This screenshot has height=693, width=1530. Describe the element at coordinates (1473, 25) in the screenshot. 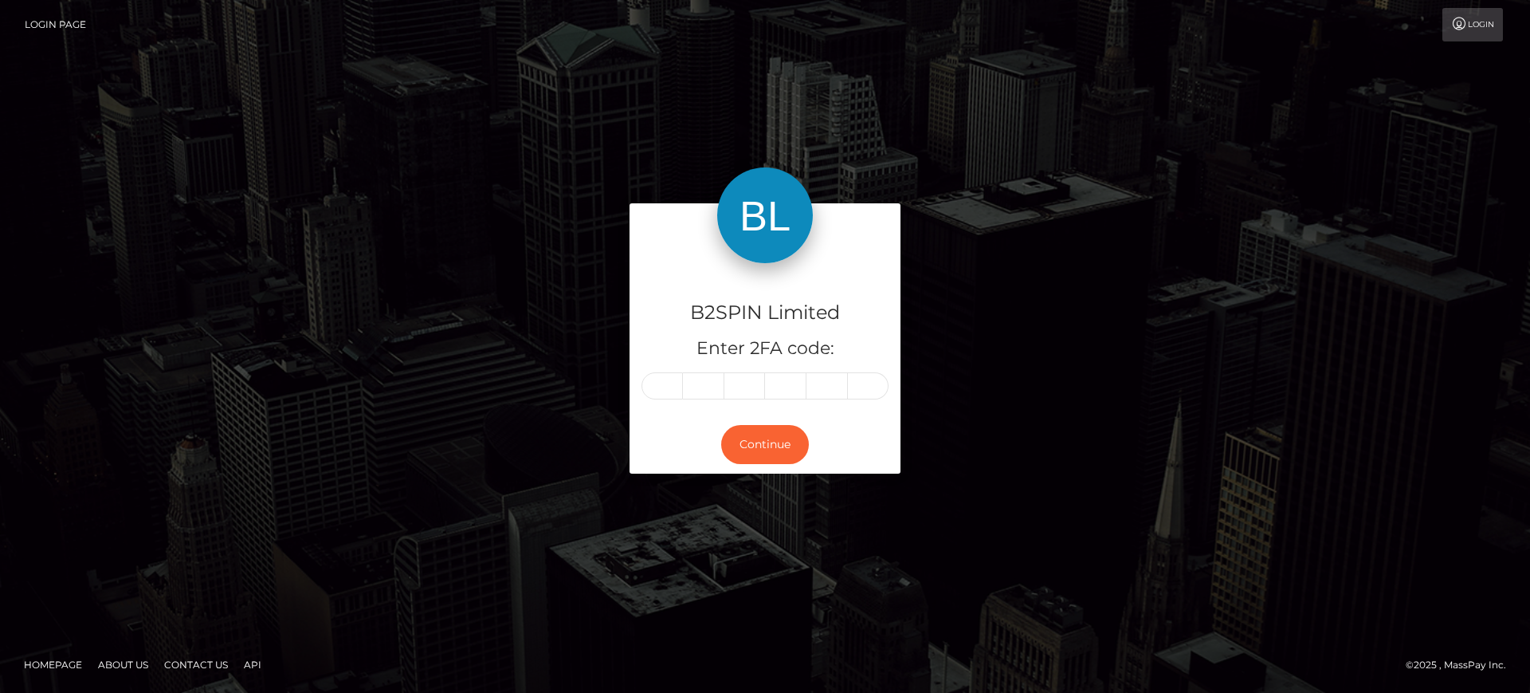

I see `a: Login` at that location.